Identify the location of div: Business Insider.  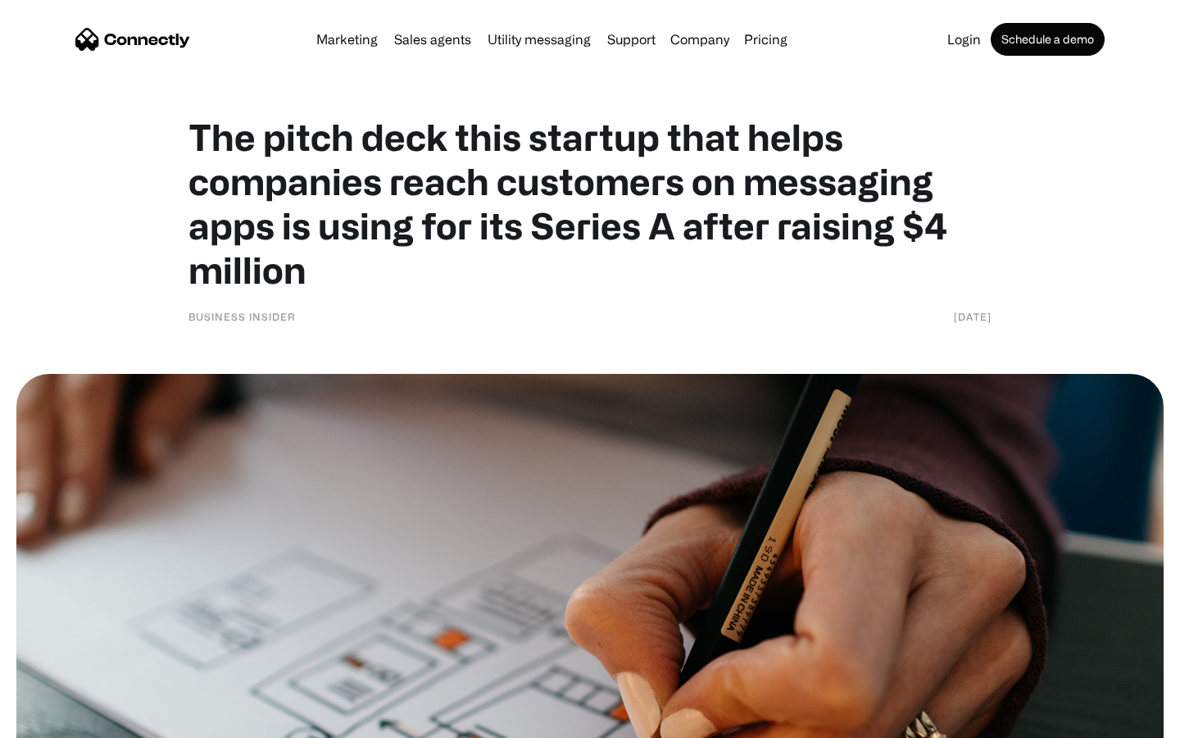
(242, 316).